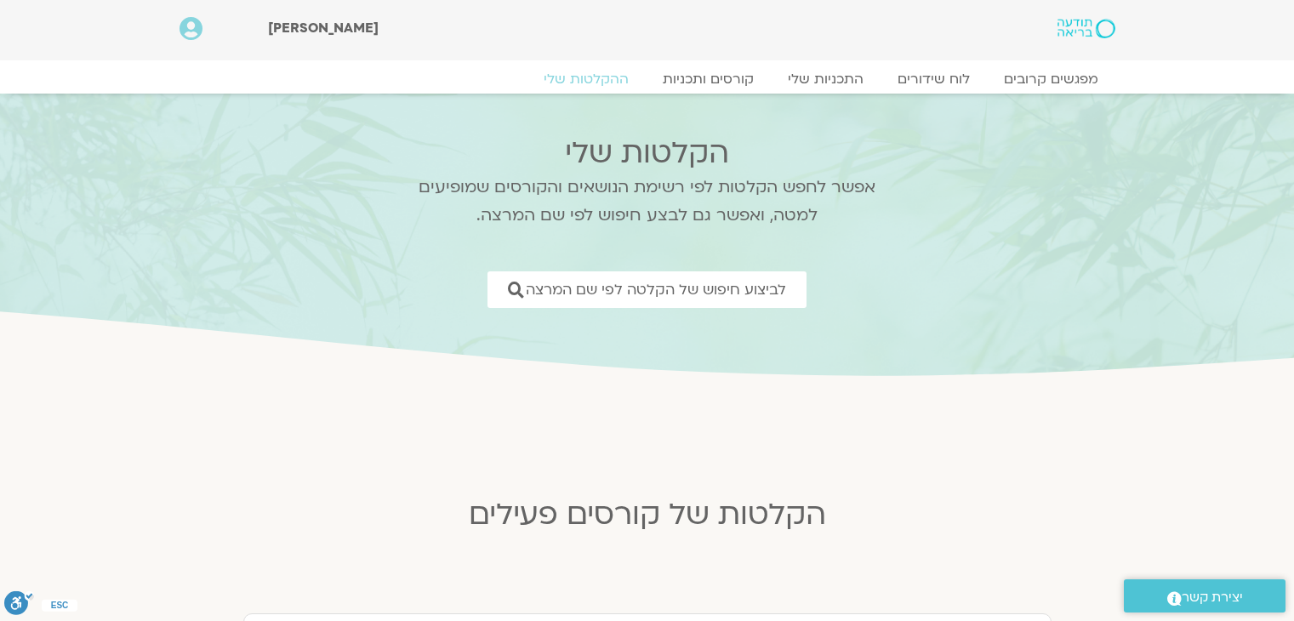 This screenshot has width=1294, height=621. What do you see at coordinates (656, 289) in the screenshot?
I see `span: לביצוע חיפוש של הקלטה לפי שם המרצה` at bounding box center [656, 289].